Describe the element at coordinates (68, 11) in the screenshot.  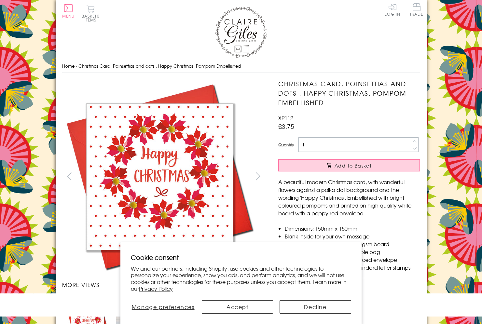
I see `button: Menu` at that location.